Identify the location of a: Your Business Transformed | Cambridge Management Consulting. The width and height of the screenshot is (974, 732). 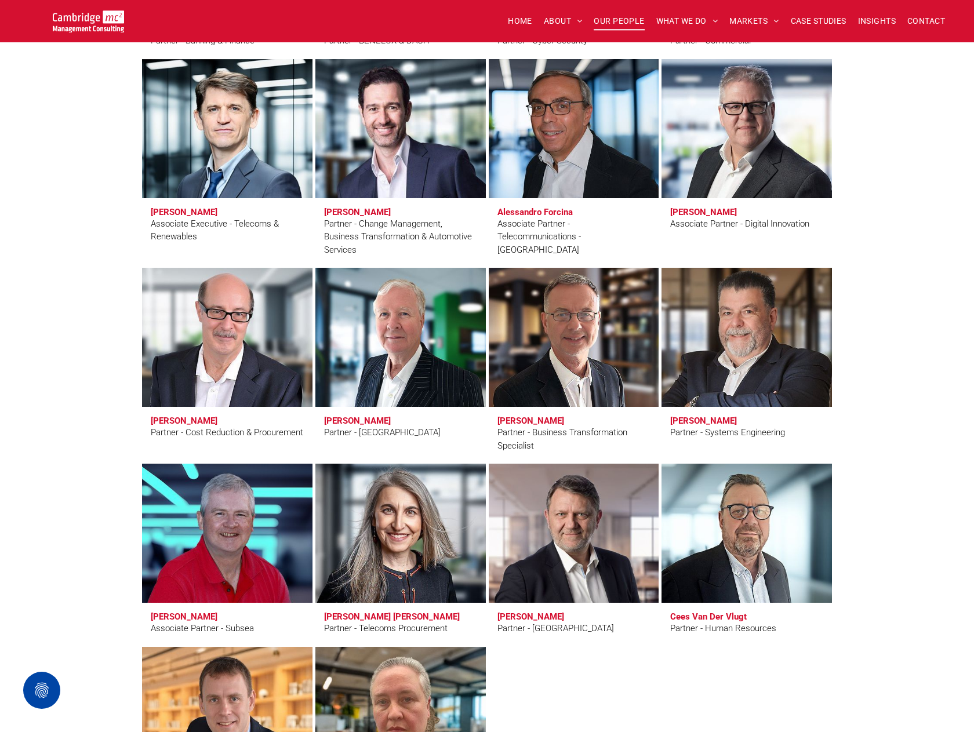
(88, 18).